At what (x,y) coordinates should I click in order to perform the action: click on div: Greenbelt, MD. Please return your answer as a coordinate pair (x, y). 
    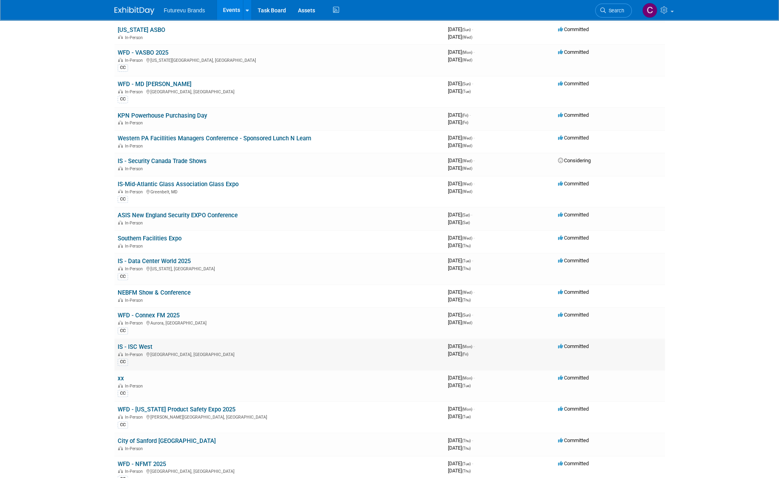
    Looking at the image, I should click on (279, 191).